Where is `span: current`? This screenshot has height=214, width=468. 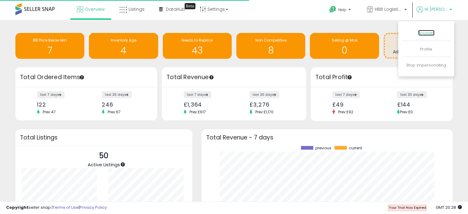 span: current is located at coordinates (355, 148).